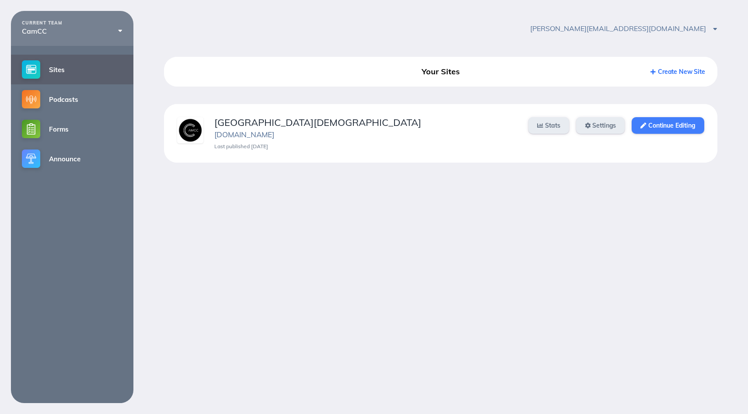 The image size is (748, 414). Describe the element at coordinates (441, 72) in the screenshot. I see `div: Your Sites` at that location.